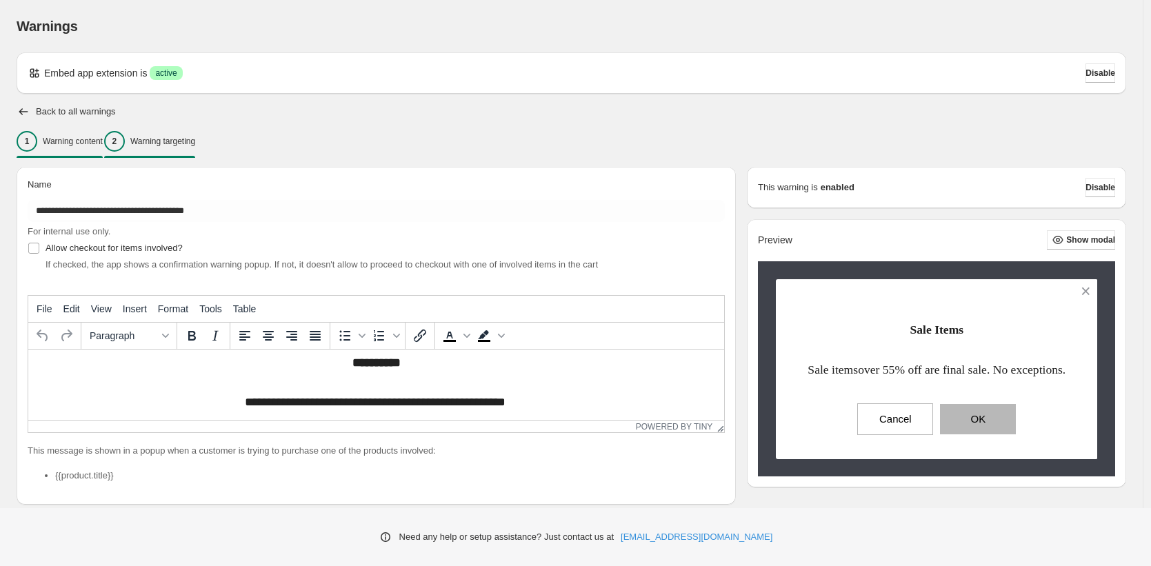 This screenshot has height=566, width=1151. Describe the element at coordinates (69, 231) in the screenshot. I see `span: For internal use only.` at that location.